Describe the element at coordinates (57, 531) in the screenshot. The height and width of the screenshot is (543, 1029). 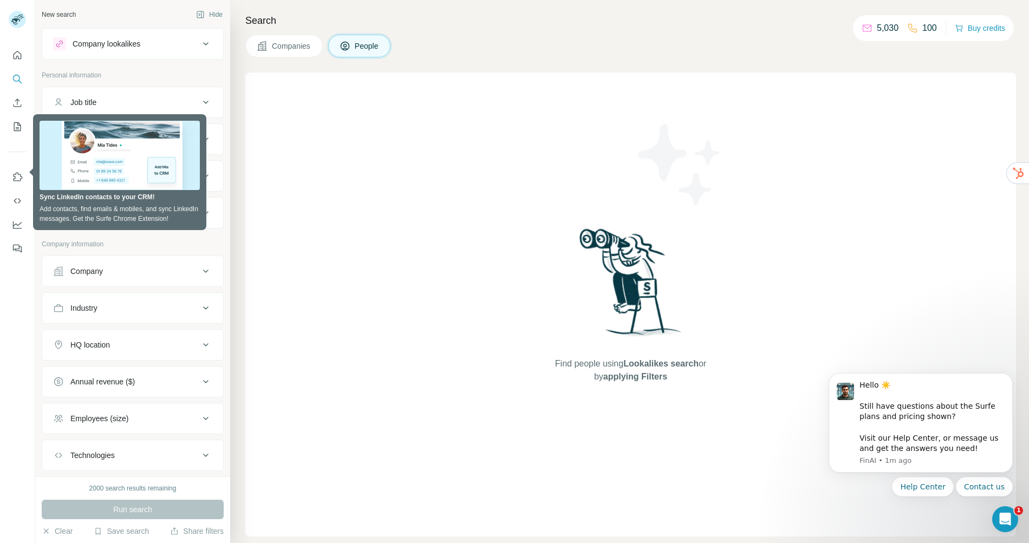
I see `button: Clear` at that location.